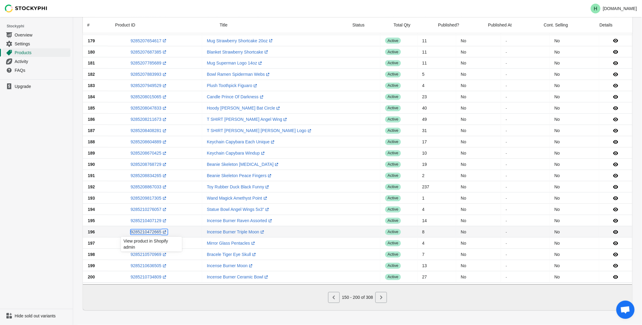 This screenshot has width=642, height=325. What do you see at coordinates (91, 277) in the screenshot?
I see `span: 200` at bounding box center [91, 277].